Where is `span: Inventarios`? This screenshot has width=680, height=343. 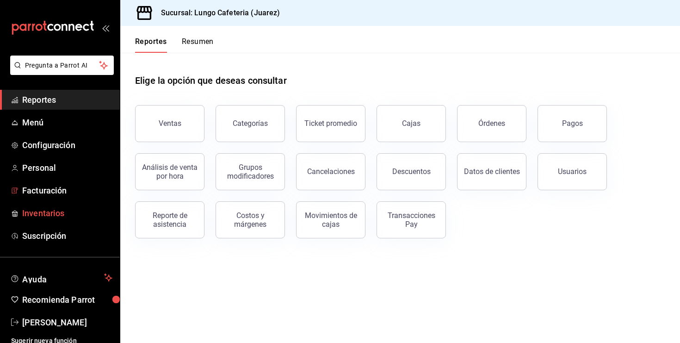 span: Inventarios is located at coordinates (67, 213).